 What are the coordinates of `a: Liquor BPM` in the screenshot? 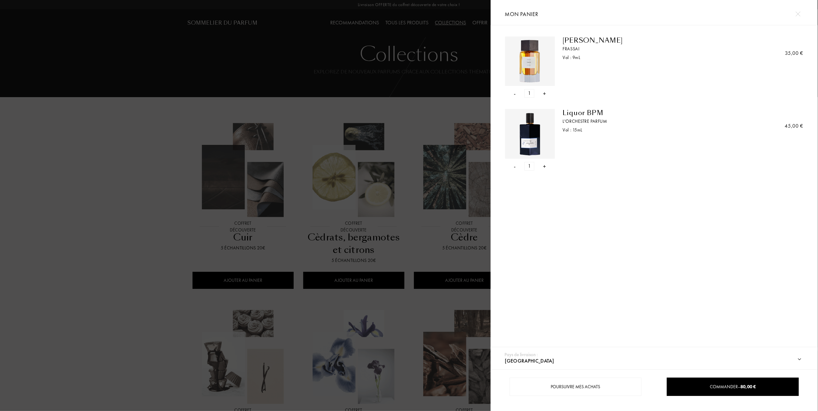 It's located at (645, 113).